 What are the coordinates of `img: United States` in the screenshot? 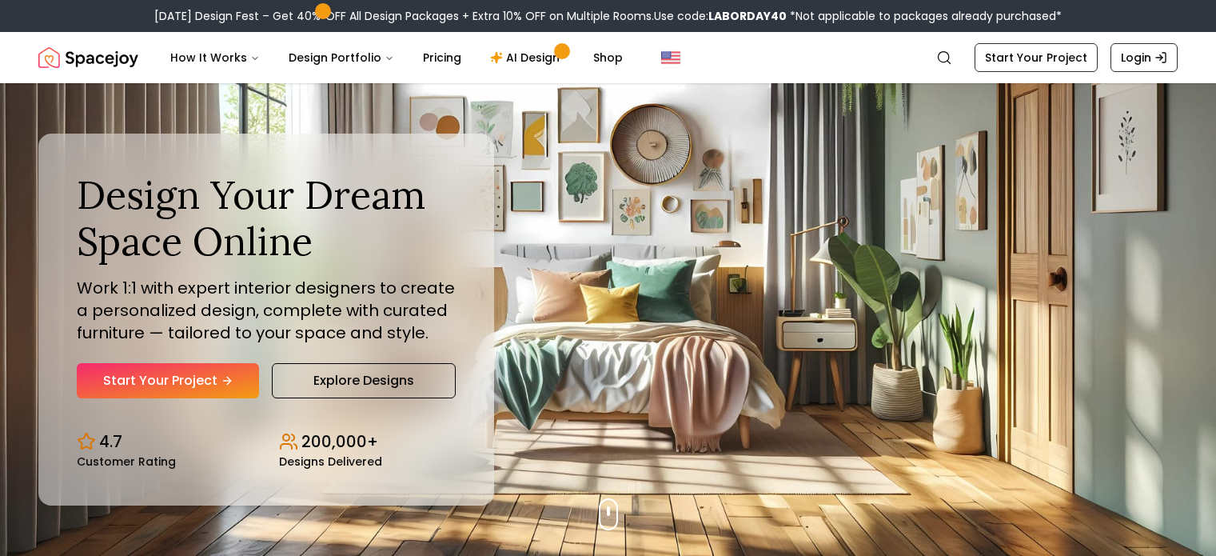 It's located at (671, 58).